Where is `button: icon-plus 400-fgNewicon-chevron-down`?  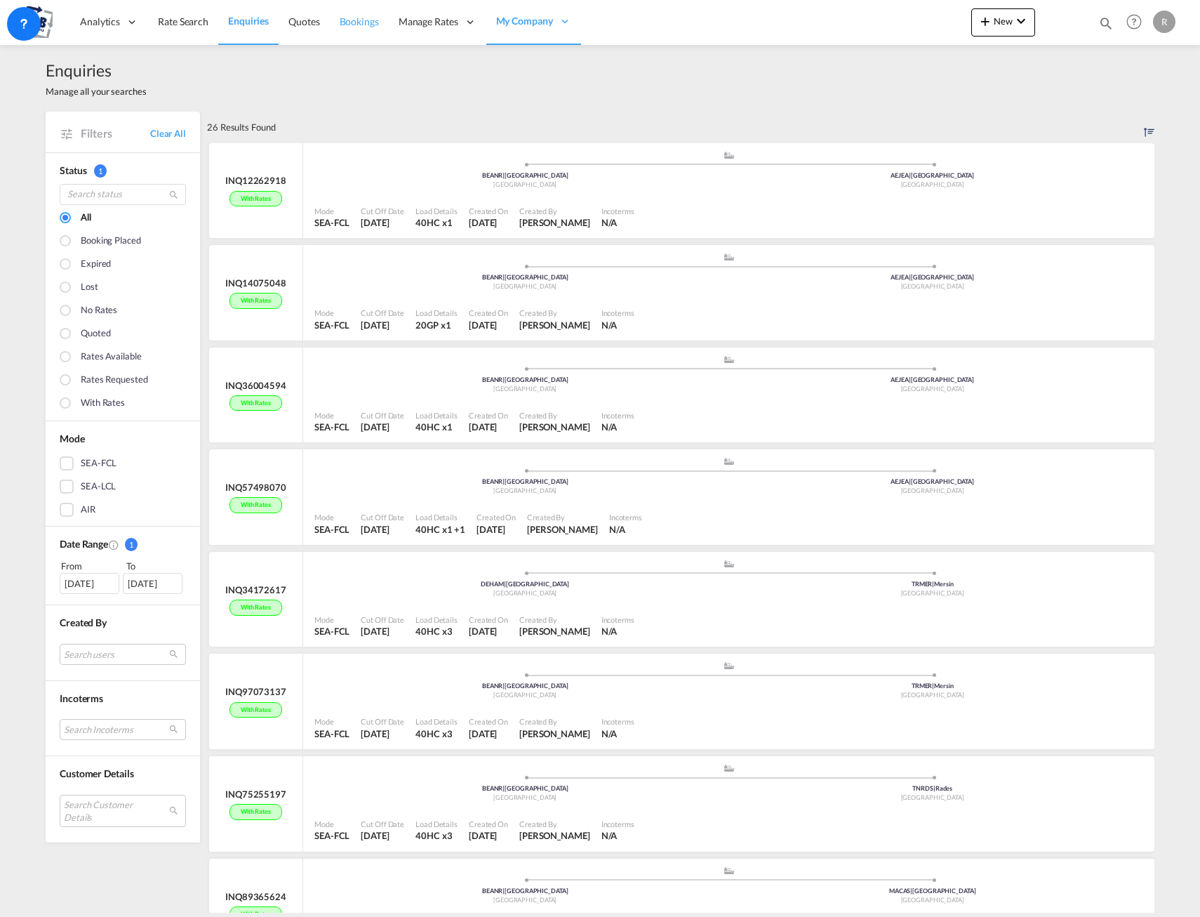 button: icon-plus 400-fgNewicon-chevron-down is located at coordinates (1003, 22).